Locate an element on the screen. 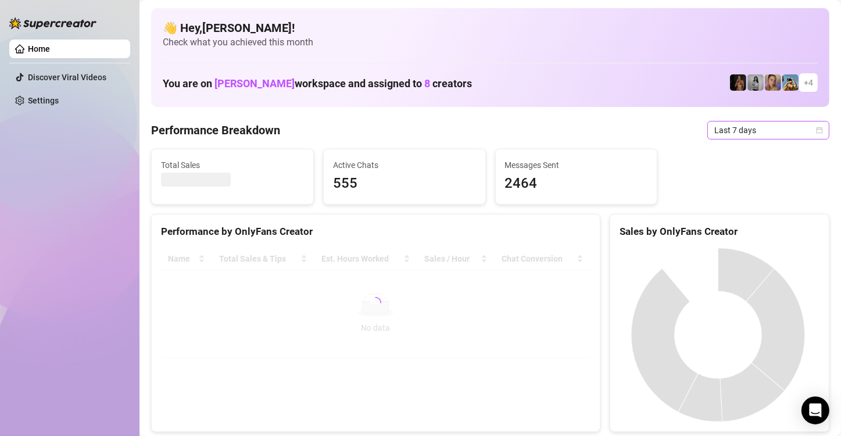 The image size is (841, 436). span: loading is located at coordinates (376, 303).